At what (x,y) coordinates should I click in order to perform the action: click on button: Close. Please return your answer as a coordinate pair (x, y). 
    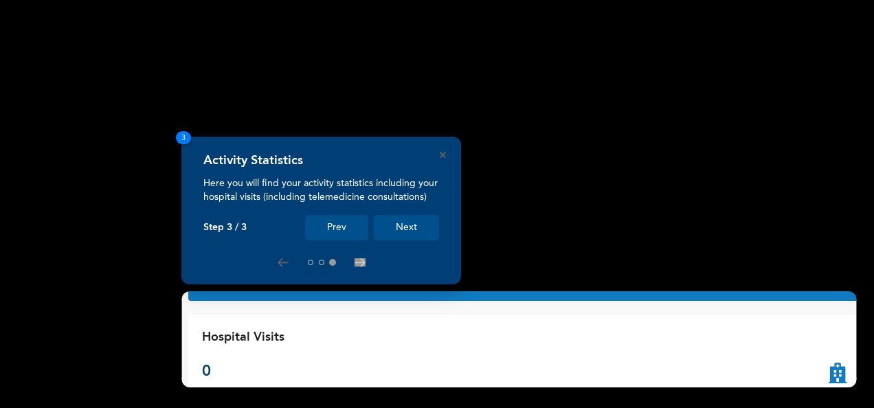
    Looking at the image, I should click on (443, 155).